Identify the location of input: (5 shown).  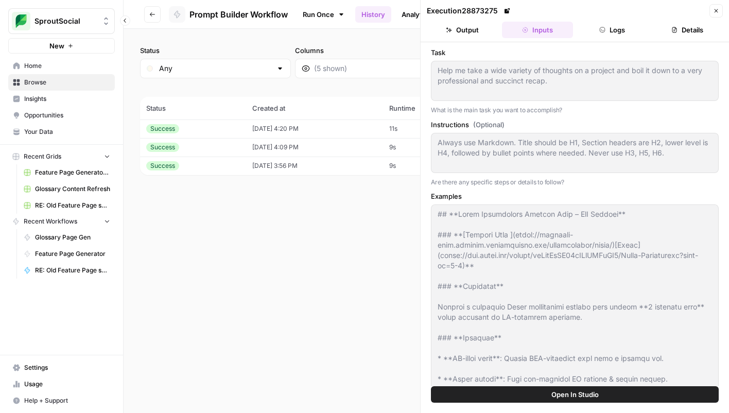
(370, 68).